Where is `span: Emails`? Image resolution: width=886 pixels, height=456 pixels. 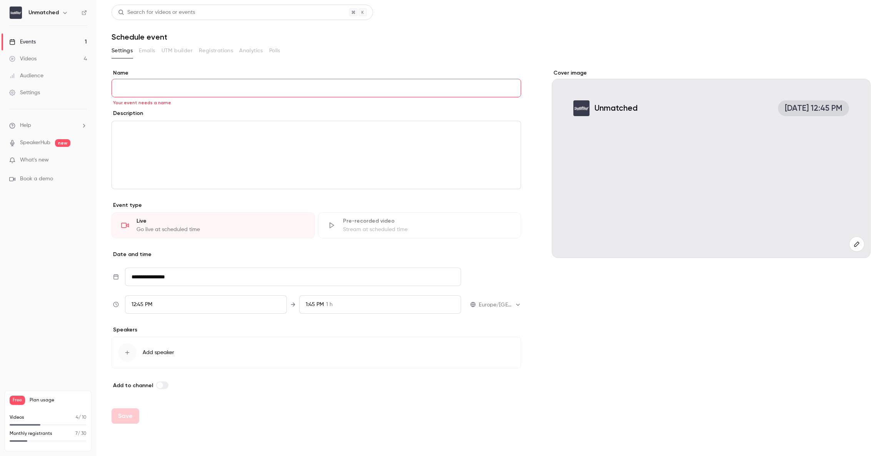
span: Emails is located at coordinates (147, 51).